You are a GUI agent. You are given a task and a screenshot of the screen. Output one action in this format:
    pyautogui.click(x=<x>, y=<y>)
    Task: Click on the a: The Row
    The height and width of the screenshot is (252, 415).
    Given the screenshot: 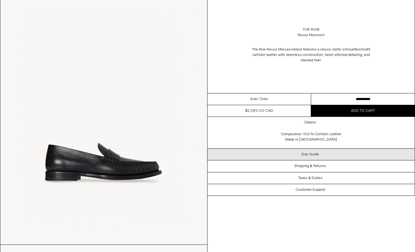 What is the action you would take?
    pyautogui.click(x=311, y=30)
    